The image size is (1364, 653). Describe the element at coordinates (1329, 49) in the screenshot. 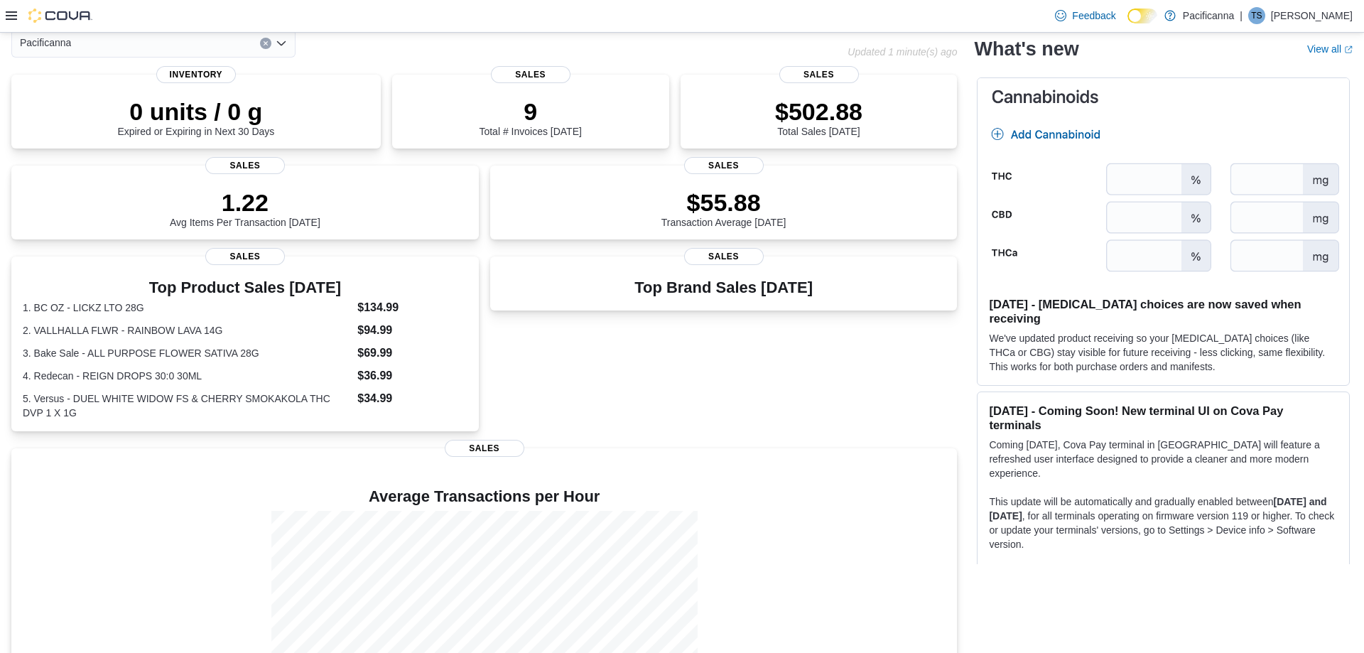

I see `a: View allExternal link` at that location.